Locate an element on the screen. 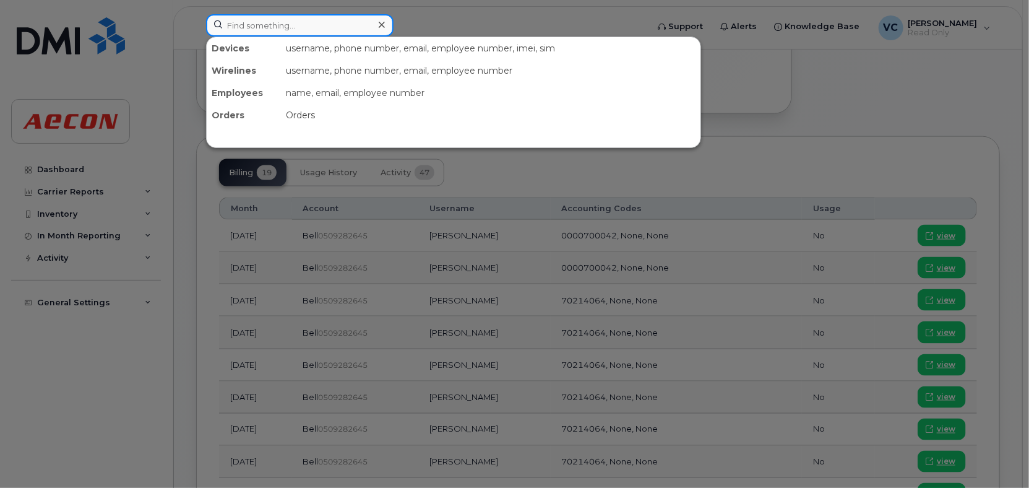  div: username, phone number, email, employee number, imei, sim is located at coordinates (491, 48).